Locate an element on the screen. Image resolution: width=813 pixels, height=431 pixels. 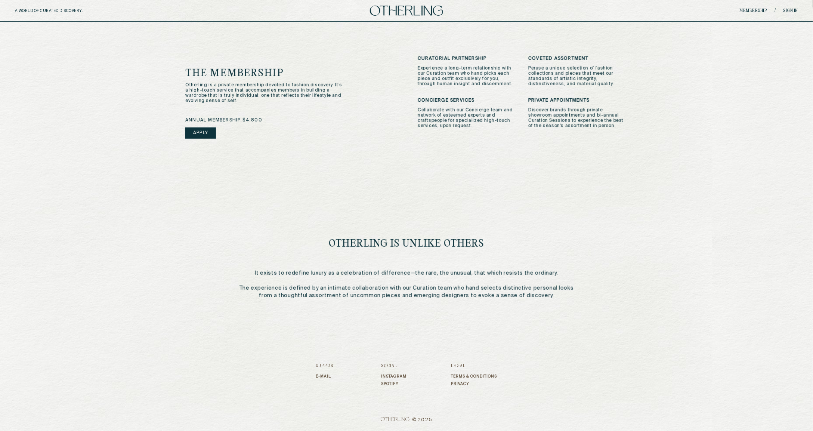
h3: Curatorial Partnership is located at coordinates (468, 59).